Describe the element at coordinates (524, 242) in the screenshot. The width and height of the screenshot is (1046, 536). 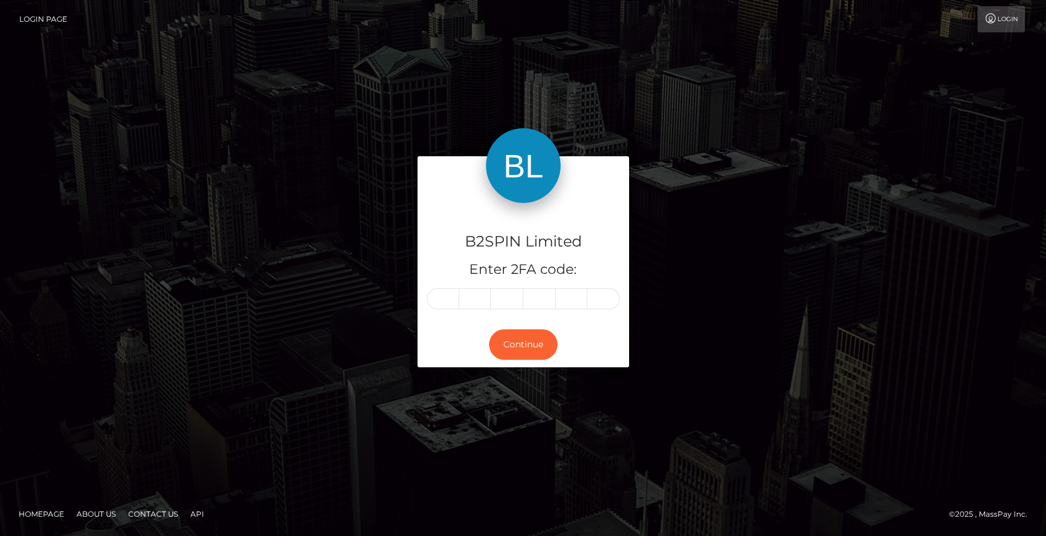
I see `h4: B2SPIN Limited` at that location.